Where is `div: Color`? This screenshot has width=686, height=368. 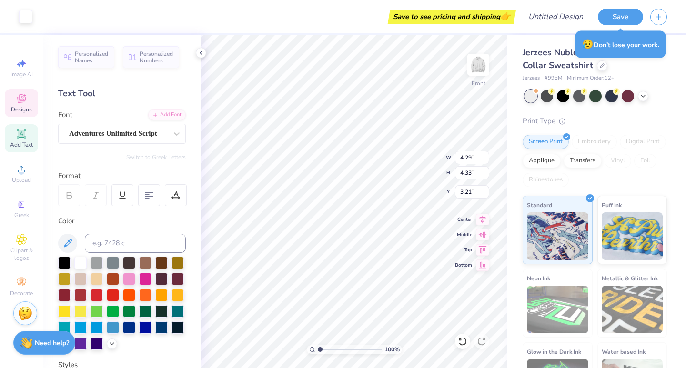 div: Color is located at coordinates (122, 221).